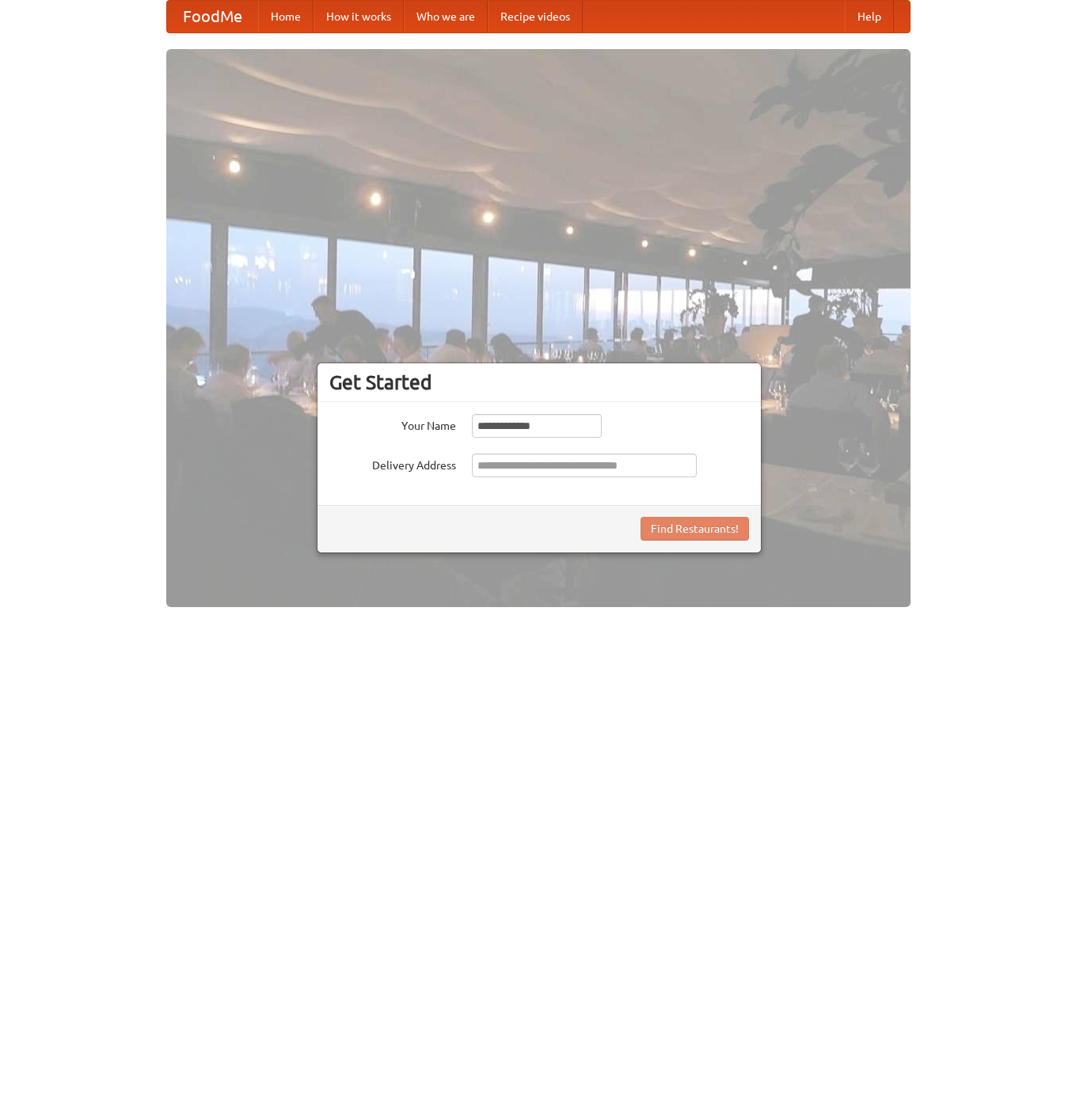 This screenshot has width=1076, height=1120. What do you see at coordinates (694, 529) in the screenshot?
I see `button: Find Restaurants!` at bounding box center [694, 529].